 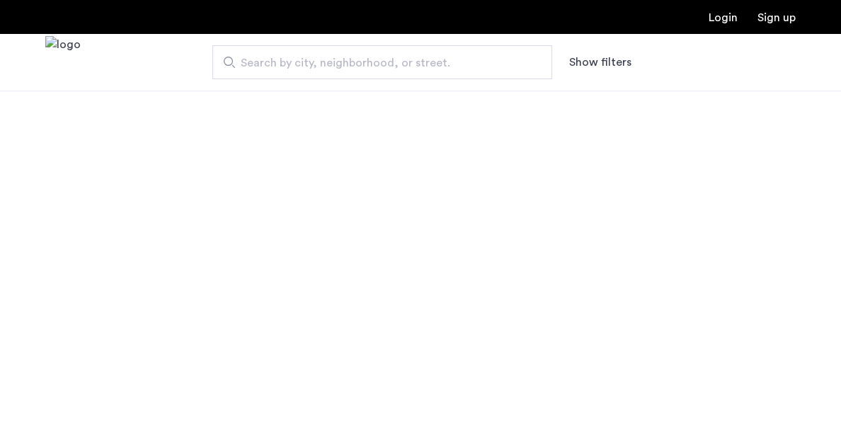 I want to click on span: Search by city, neighborhood, or street., so click(x=377, y=63).